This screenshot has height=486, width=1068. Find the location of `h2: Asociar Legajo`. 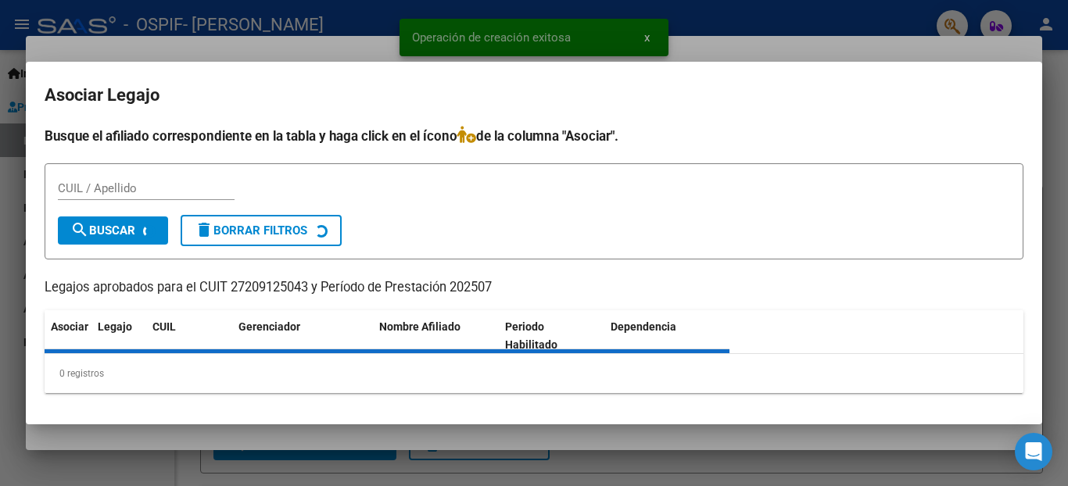

h2: Asociar Legajo is located at coordinates (534, 95).